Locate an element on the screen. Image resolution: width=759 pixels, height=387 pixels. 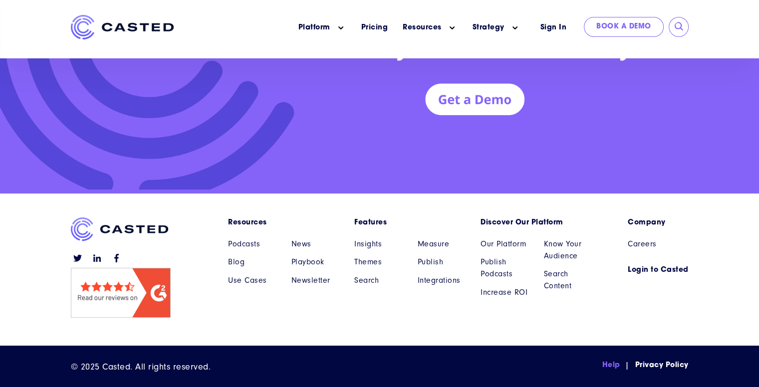
a: Strategy is located at coordinates (488, 27).